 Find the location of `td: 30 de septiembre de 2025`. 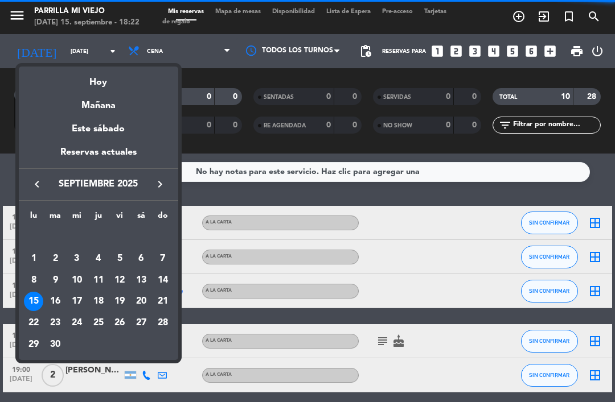

td: 30 de septiembre de 2025 is located at coordinates (55, 345).